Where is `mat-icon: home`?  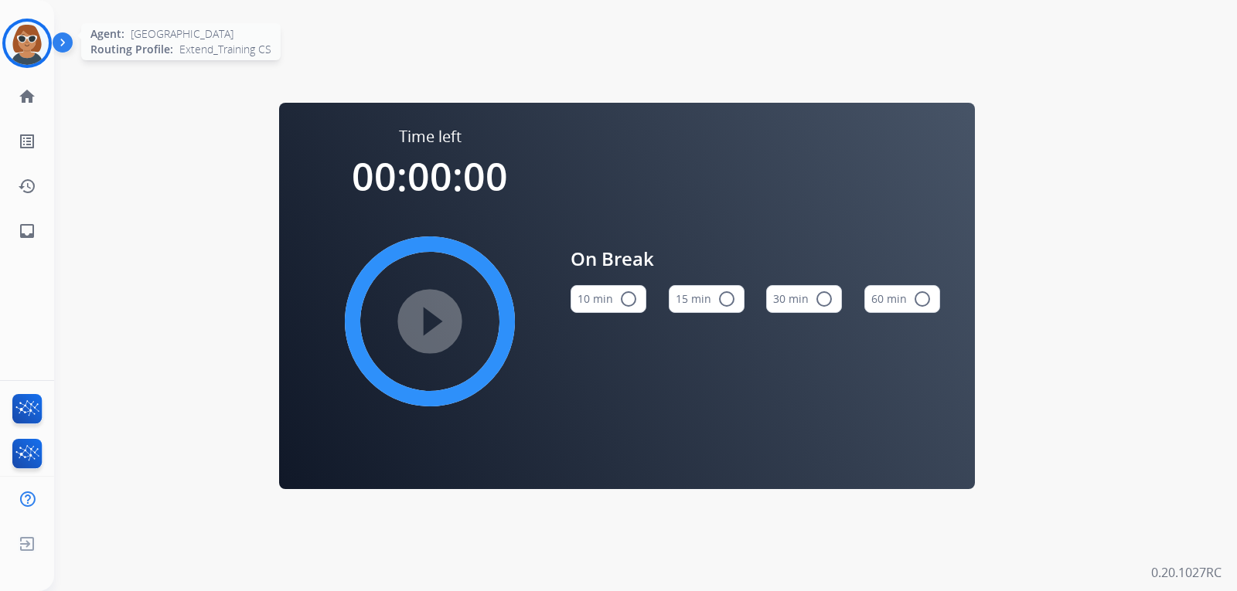 mat-icon: home is located at coordinates (27, 97).